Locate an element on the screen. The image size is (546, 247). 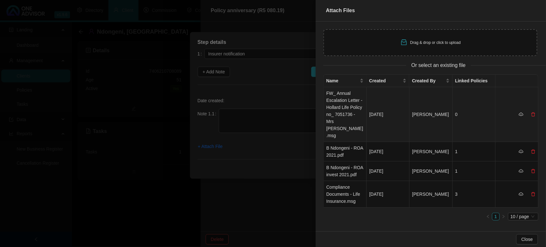
span: inbox is located at coordinates (404, 42).